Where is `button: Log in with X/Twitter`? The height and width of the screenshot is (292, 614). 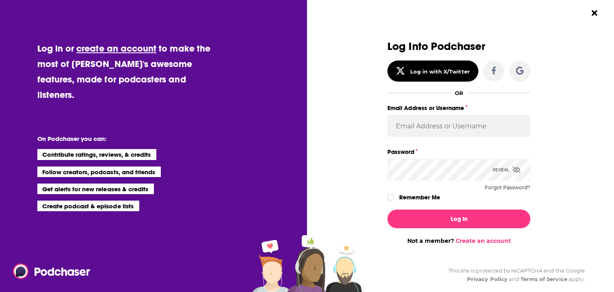
button: Log in with X/Twitter is located at coordinates (433, 71).